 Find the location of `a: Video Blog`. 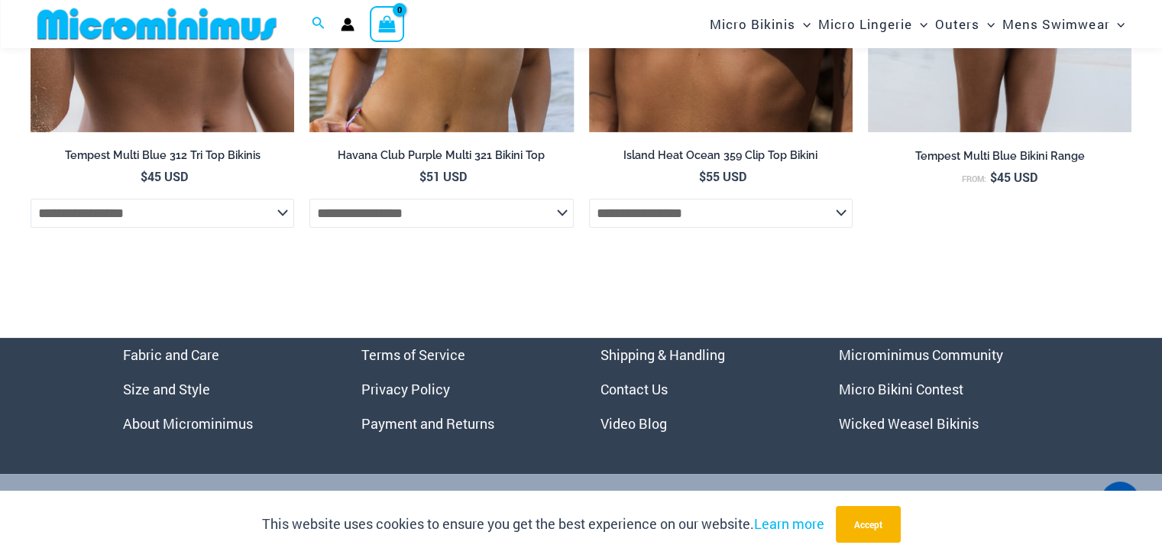

a: Video Blog is located at coordinates (633, 423).